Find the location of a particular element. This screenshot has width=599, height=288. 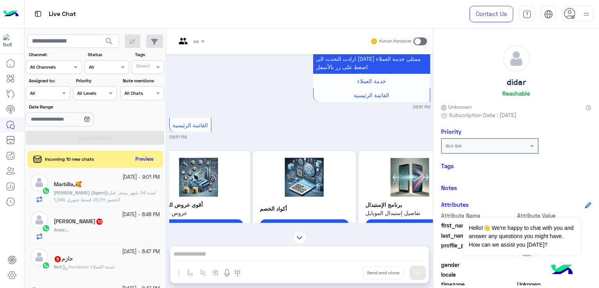

img: scroll is located at coordinates (300, 237).